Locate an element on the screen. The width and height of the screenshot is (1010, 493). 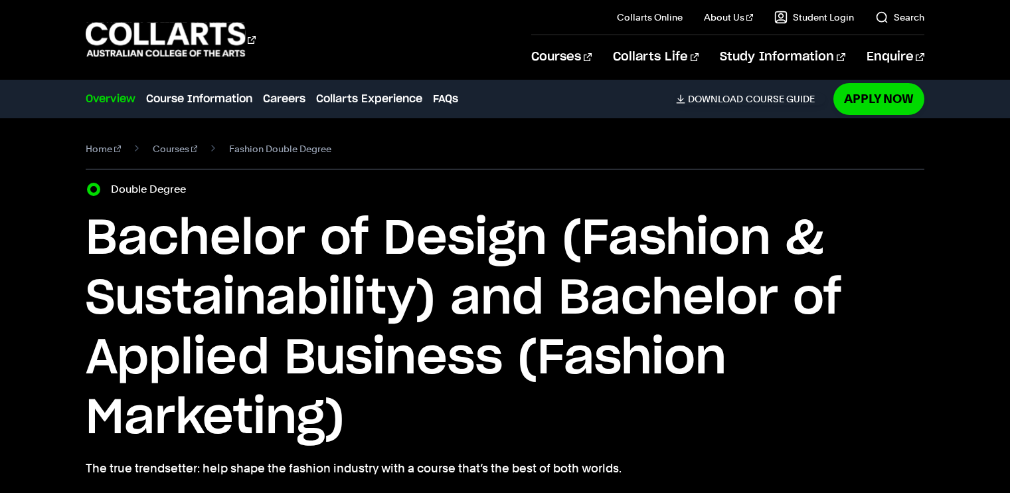
a: DownloadCourse Guide is located at coordinates (750, 99).